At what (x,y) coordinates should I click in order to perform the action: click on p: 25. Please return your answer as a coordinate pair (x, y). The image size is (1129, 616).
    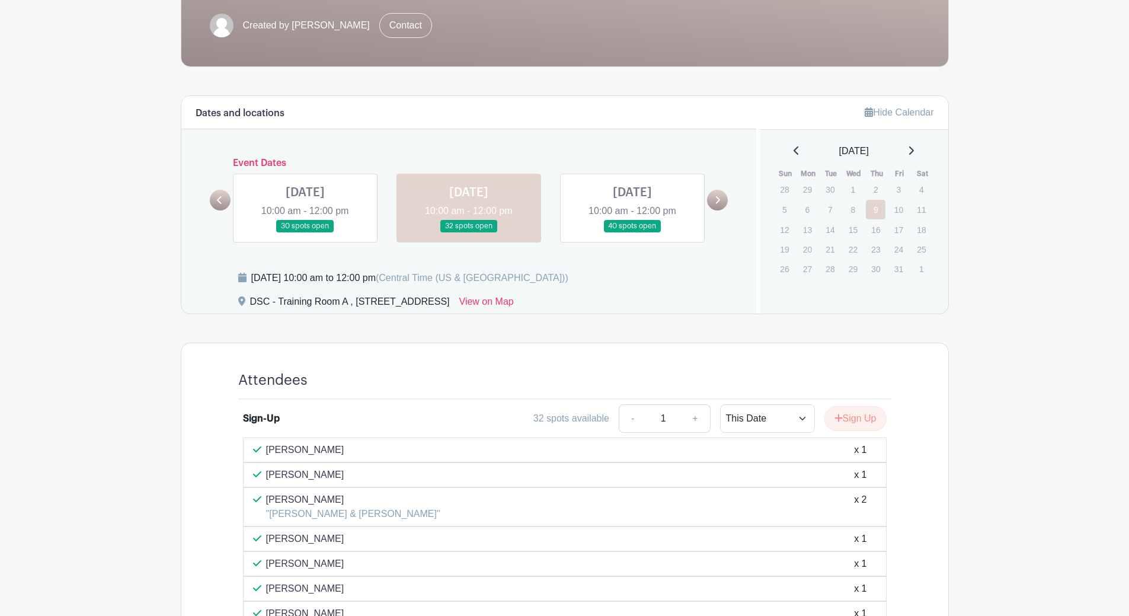
    Looking at the image, I should click on (921, 249).